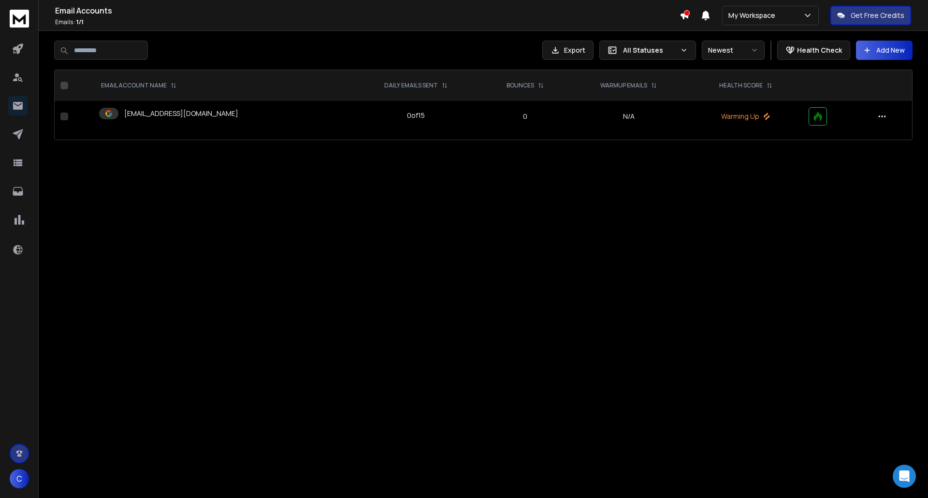 This screenshot has height=498, width=928. Describe the element at coordinates (741, 86) in the screenshot. I see `p: HEALTH SCORE` at that location.